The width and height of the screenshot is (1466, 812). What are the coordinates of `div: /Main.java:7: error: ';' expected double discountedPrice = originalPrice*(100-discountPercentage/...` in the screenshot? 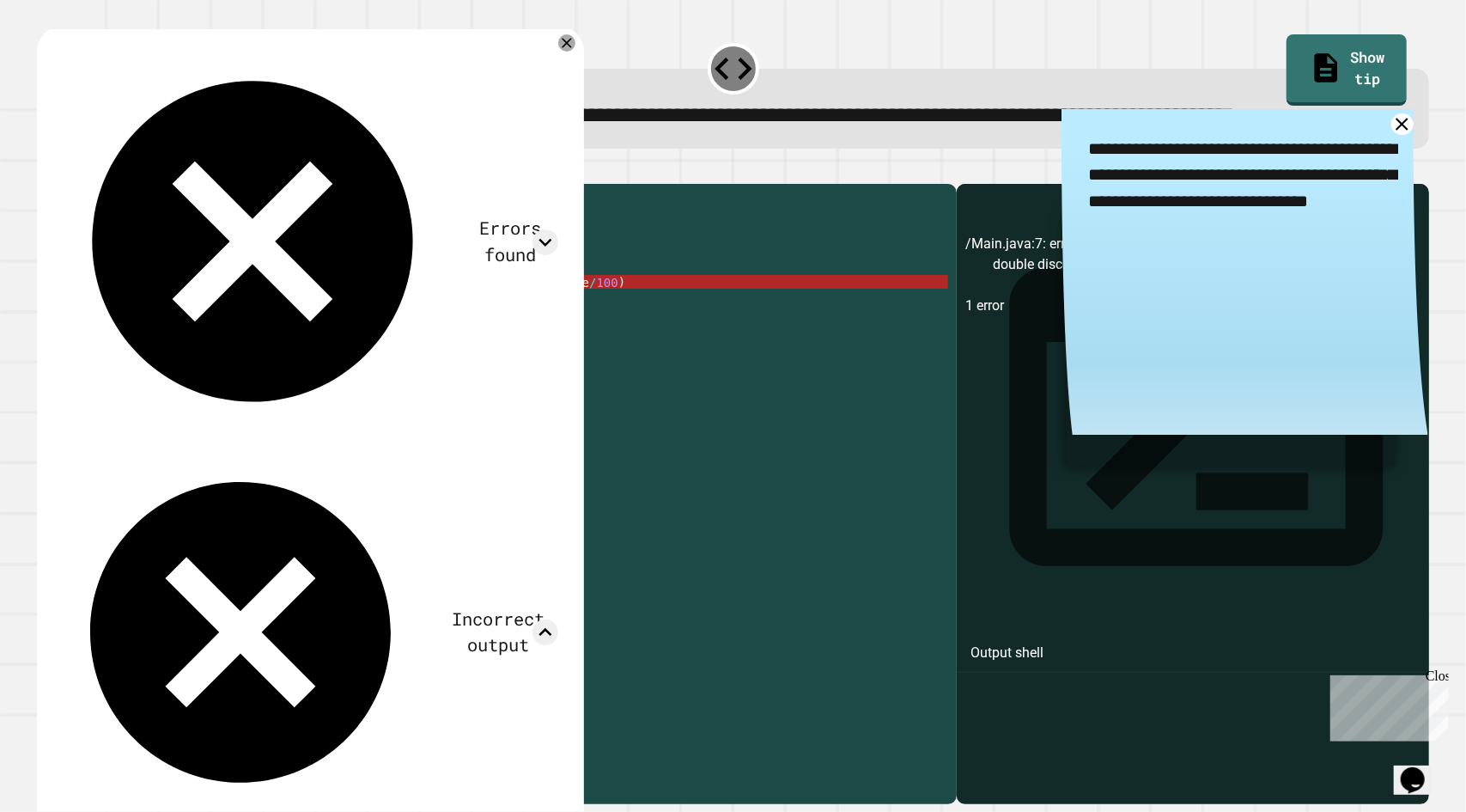 It's located at (1193, 519).